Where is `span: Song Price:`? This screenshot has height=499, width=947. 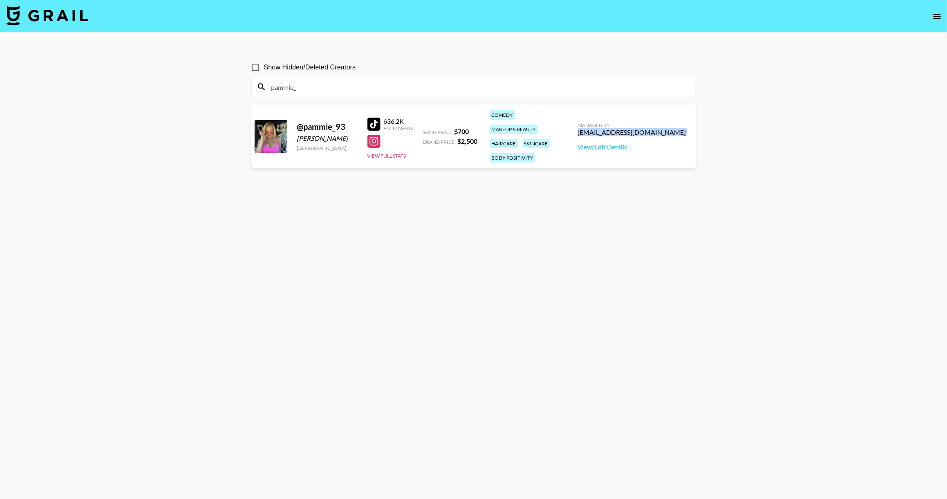 span: Song Price: is located at coordinates (438, 132).